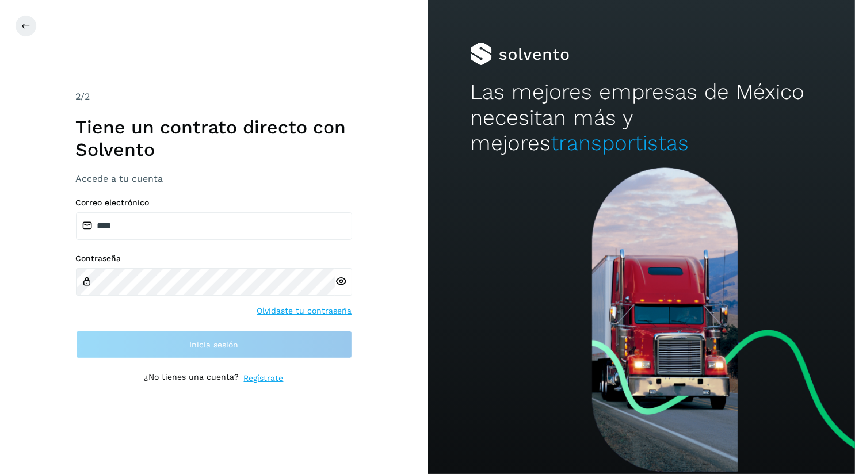 Image resolution: width=855 pixels, height=474 pixels. What do you see at coordinates (214, 258) in the screenshot?
I see `label: Contraseña` at bounding box center [214, 258].